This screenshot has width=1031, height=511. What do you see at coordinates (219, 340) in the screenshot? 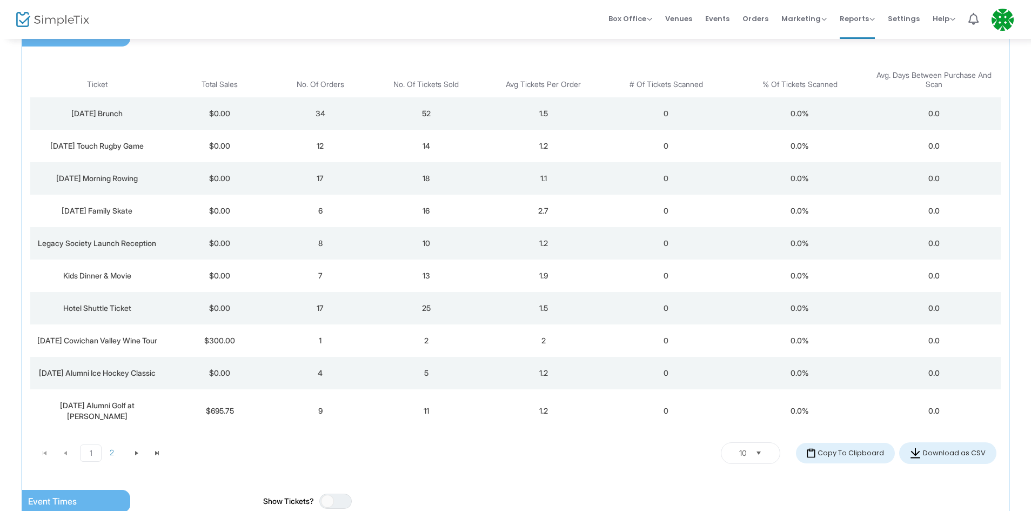
I see `span: $300.00` at bounding box center [219, 340].